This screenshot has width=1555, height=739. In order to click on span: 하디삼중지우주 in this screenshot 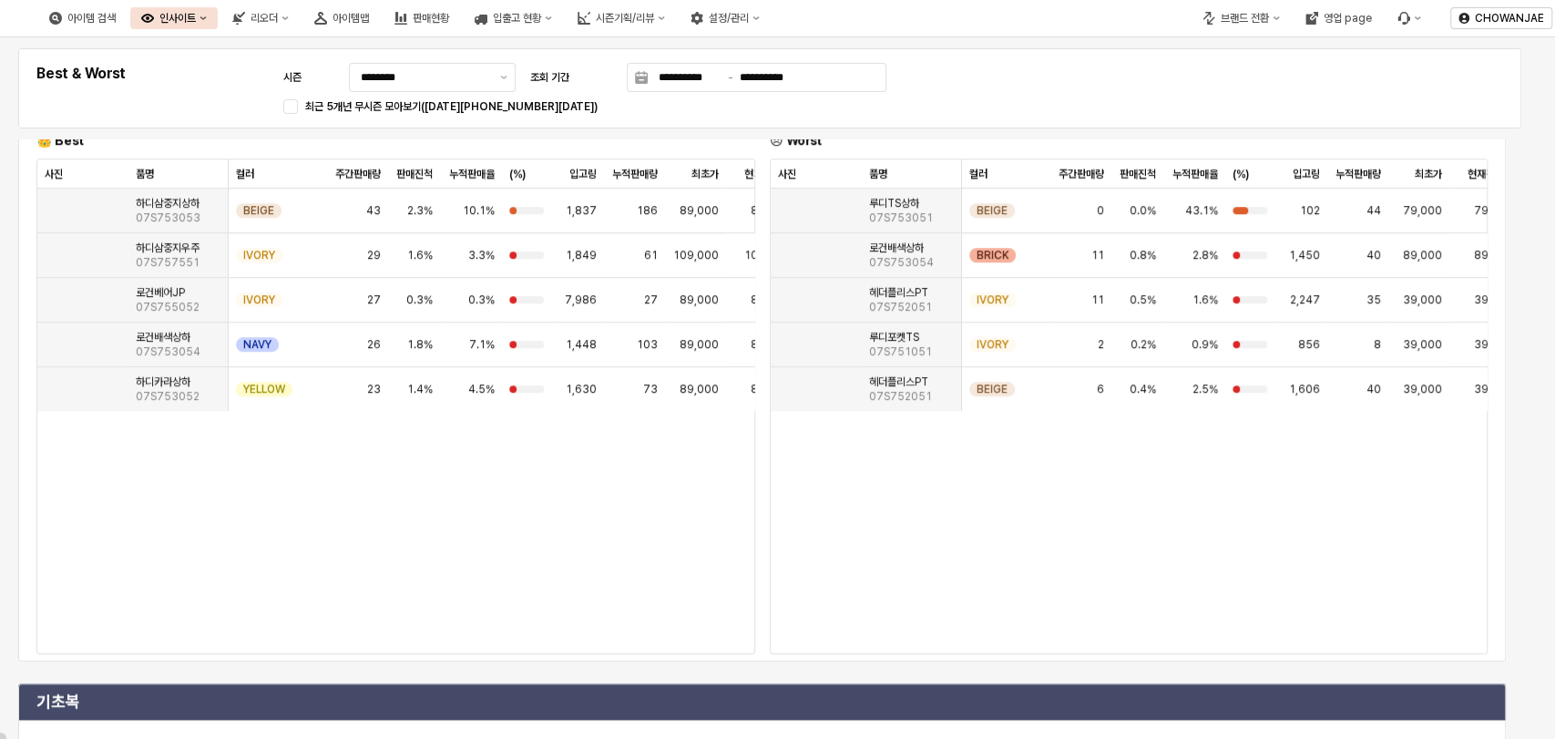, I will do `click(168, 248)`.